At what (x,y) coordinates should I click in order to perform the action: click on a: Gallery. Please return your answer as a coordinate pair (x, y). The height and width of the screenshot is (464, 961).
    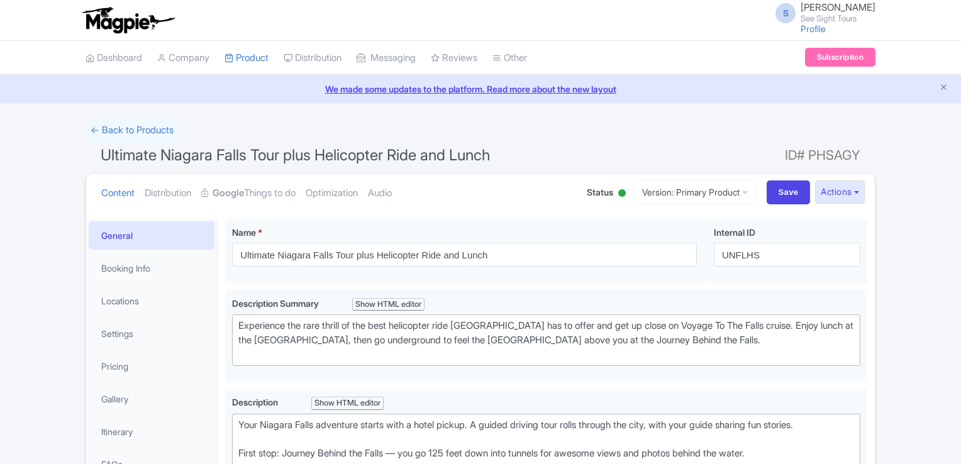
    Looking at the image, I should click on (152, 399).